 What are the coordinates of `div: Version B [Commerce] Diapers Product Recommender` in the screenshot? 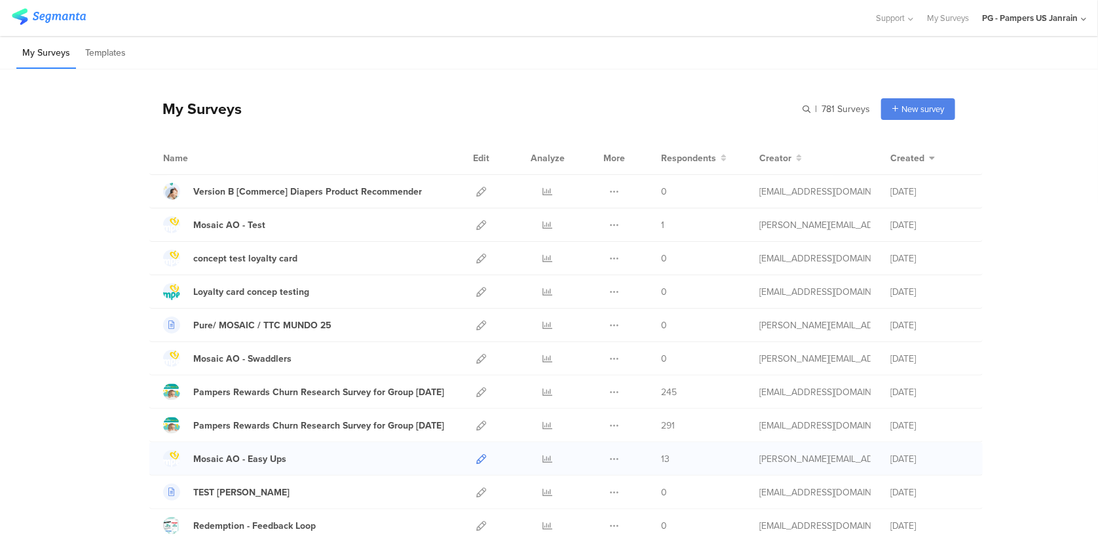 It's located at (307, 191).